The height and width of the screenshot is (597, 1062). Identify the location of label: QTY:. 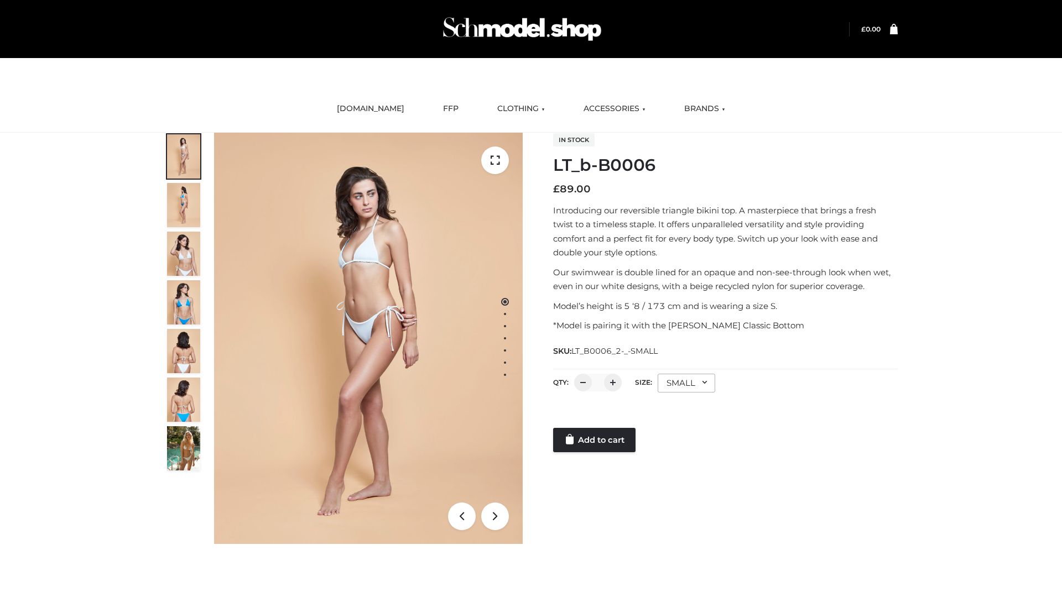
(561, 382).